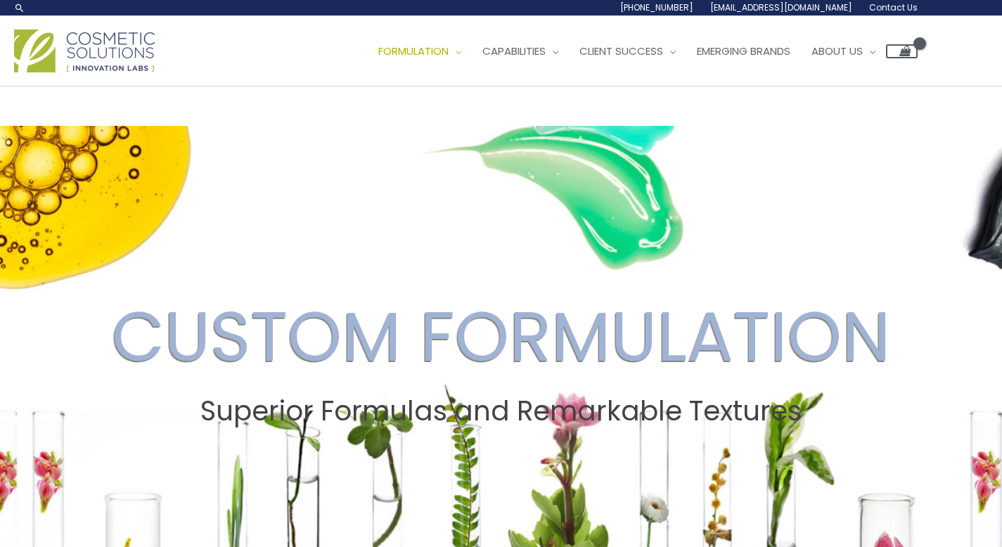 Image resolution: width=1002 pixels, height=547 pixels. Describe the element at coordinates (893, 7) in the screenshot. I see `span: Contact Us` at that location.